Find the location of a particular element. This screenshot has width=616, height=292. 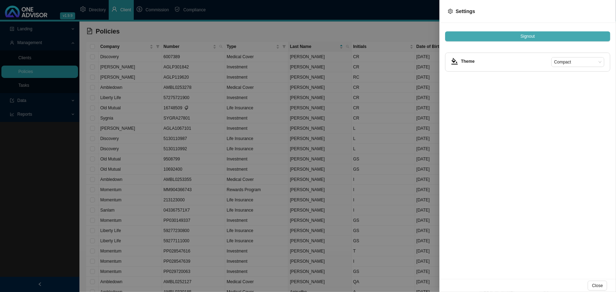

button: Close is located at coordinates (597, 286).